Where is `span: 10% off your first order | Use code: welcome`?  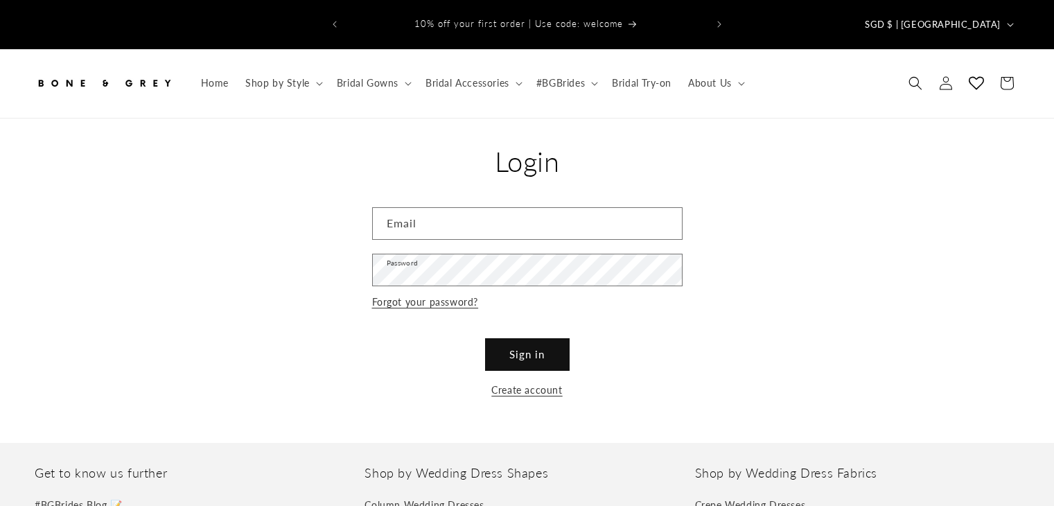
span: 10% off your first order | Use code: welcome is located at coordinates (519, 24).